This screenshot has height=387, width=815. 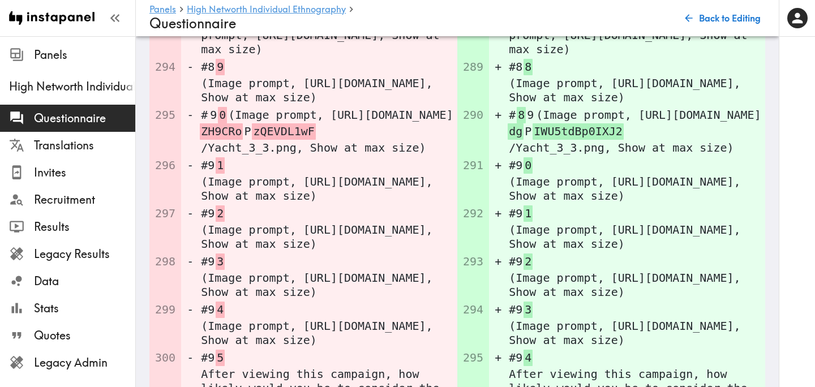 What do you see at coordinates (84, 363) in the screenshot?
I see `span: Legacy Admin` at bounding box center [84, 363].